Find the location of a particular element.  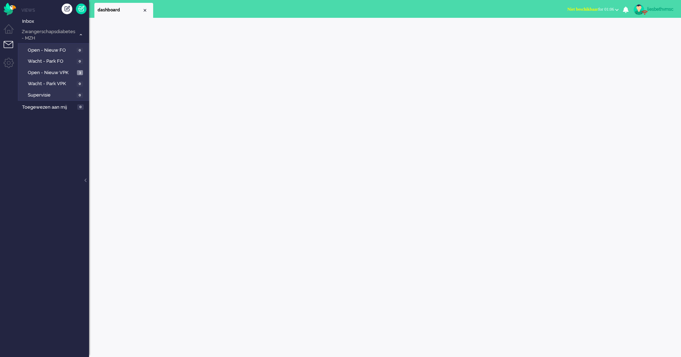

a: Supervisie 0 is located at coordinates (54, 95).